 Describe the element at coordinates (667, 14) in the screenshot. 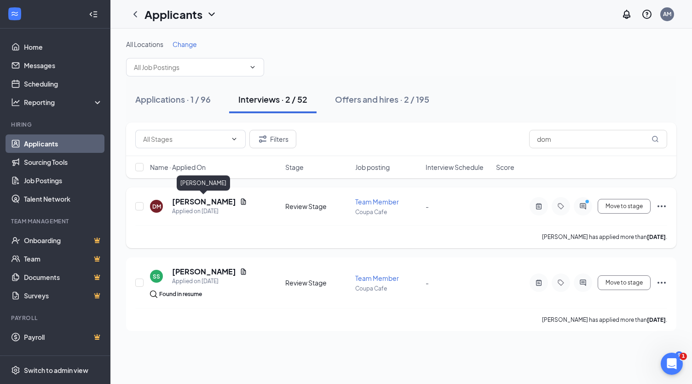

I see `div: AM` at that location.